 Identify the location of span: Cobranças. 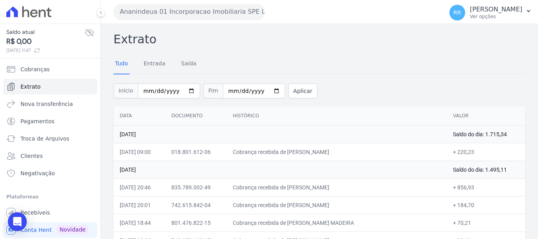
(35, 69).